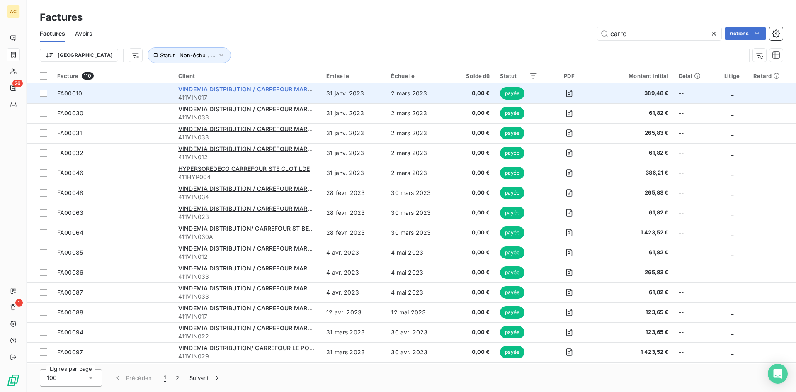 The width and height of the screenshot is (796, 392). I want to click on td: 12 mai 2023, so click(418, 312).